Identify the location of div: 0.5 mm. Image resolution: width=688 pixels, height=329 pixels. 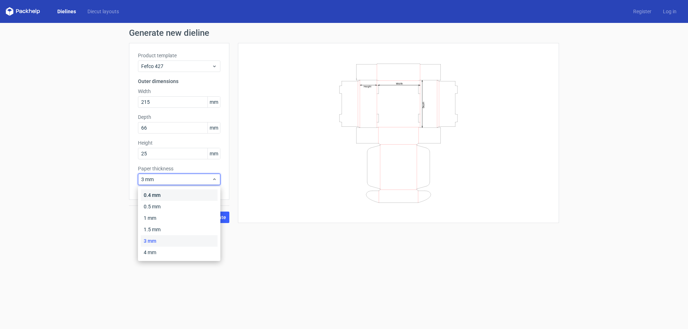
(179, 207).